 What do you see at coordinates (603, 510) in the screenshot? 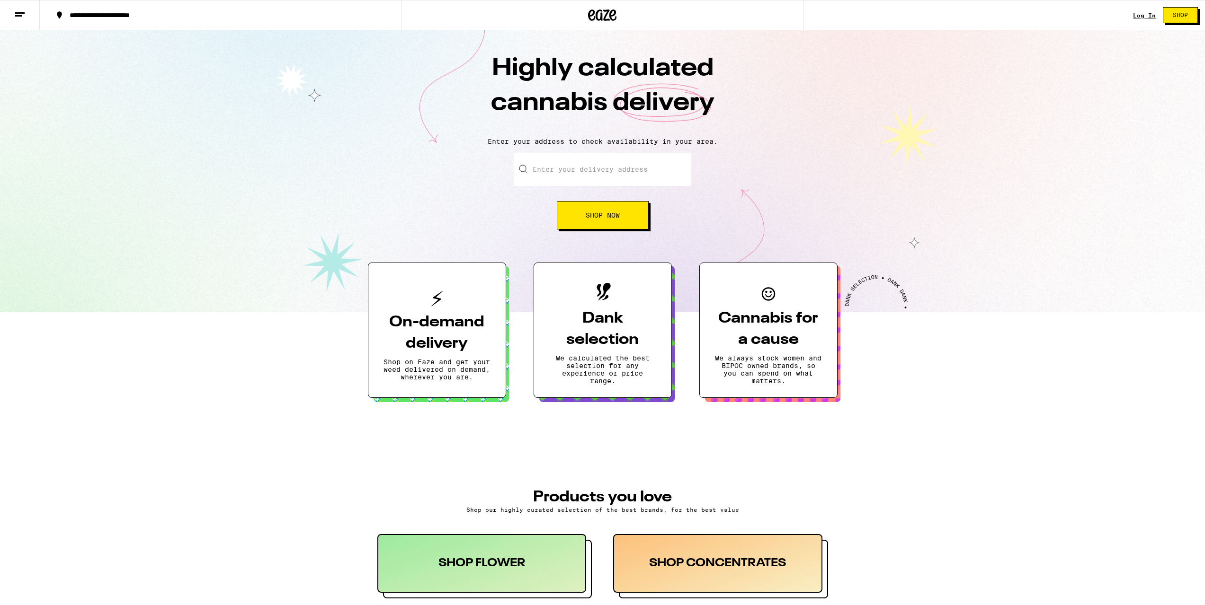
I see `p: Shop our highly curated selection of the best brands, for the best value` at bounding box center [603, 510].